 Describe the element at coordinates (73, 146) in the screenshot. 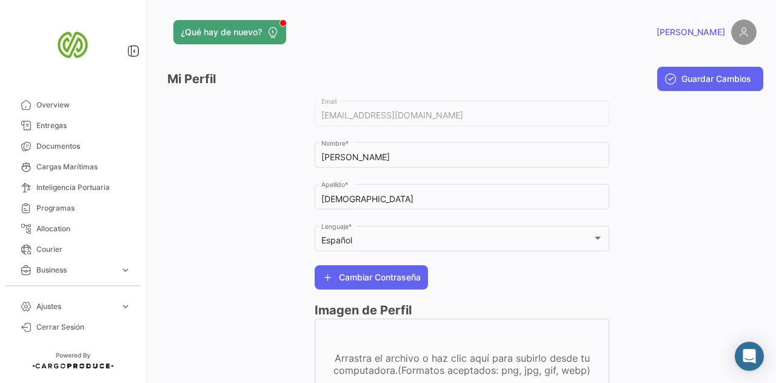

I see `a: Documentos` at that location.